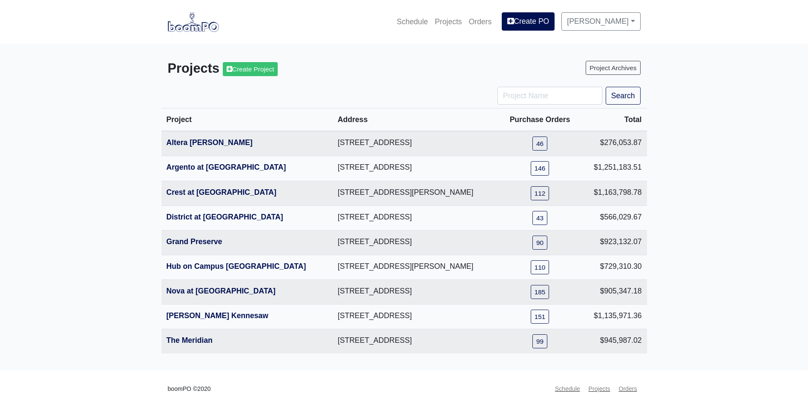  I want to click on th: Purchase Orders, so click(540, 120).